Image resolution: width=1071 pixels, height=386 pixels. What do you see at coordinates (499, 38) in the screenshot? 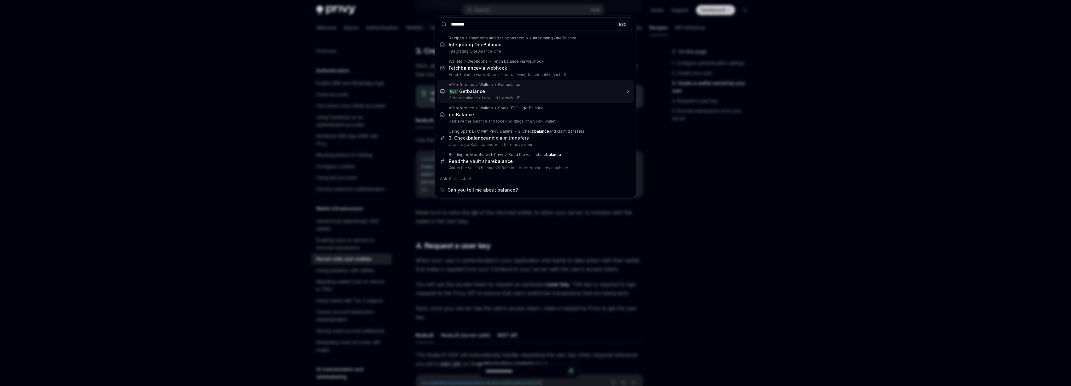
I see `div: Payments and gas sponsorship` at bounding box center [499, 38].